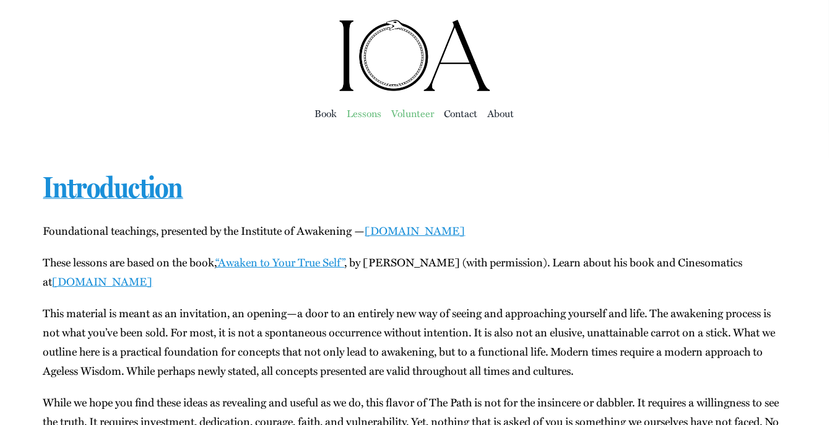 The width and height of the screenshot is (829, 425). I want to click on span: Con­tact, so click(461, 113).